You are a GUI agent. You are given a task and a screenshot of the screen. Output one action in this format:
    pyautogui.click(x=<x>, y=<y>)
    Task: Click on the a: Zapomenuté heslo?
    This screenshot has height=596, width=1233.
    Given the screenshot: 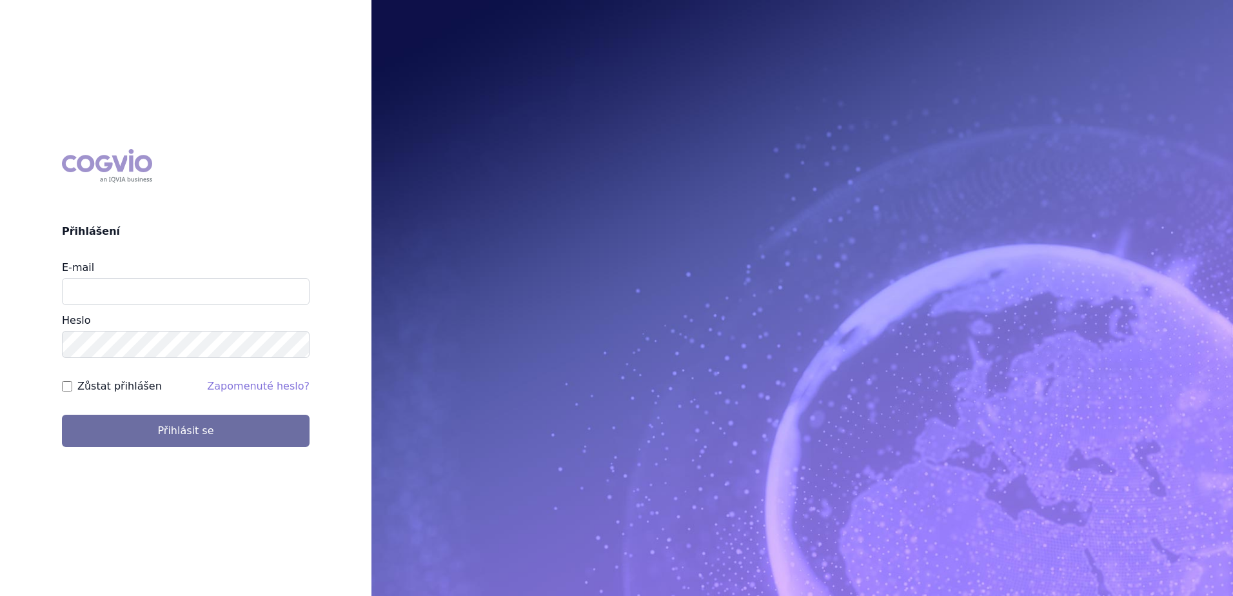 What is the action you would take?
    pyautogui.click(x=258, y=385)
    